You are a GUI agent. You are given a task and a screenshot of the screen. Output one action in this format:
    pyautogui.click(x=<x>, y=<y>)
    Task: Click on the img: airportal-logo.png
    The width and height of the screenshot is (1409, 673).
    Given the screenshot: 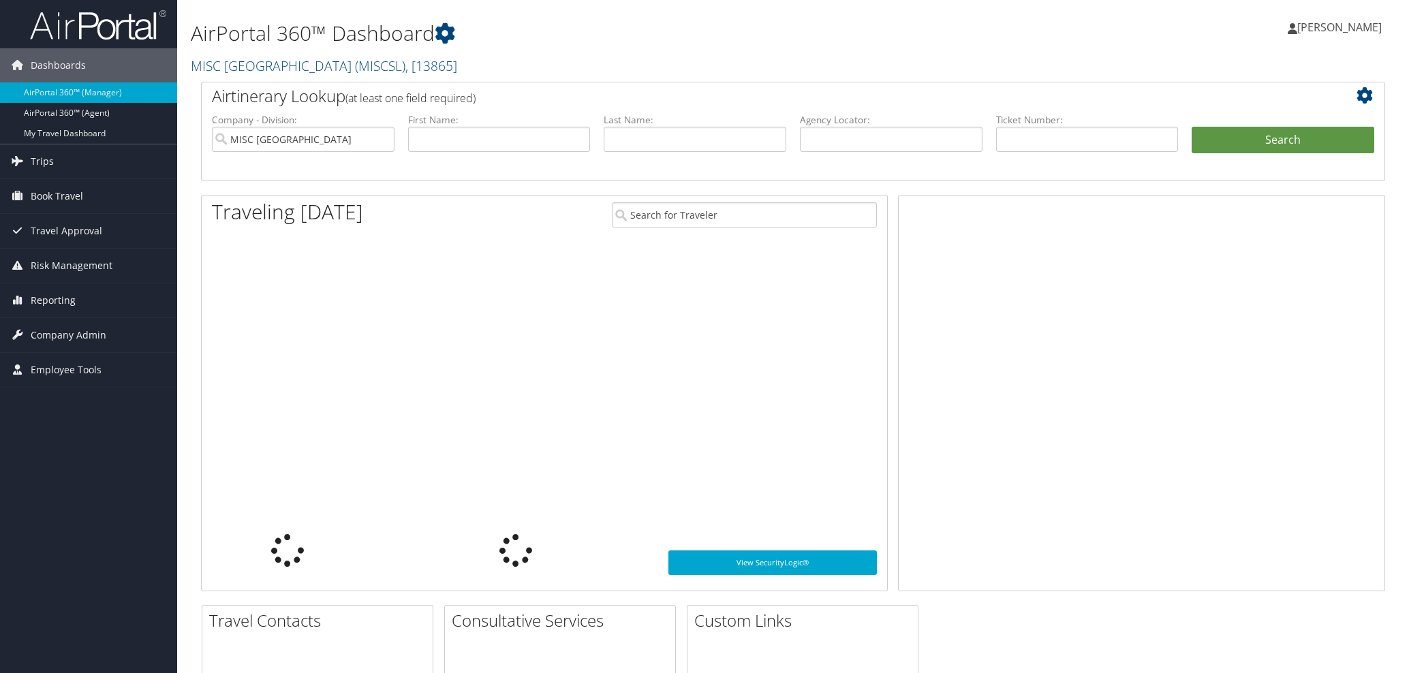 What is the action you would take?
    pyautogui.click(x=98, y=25)
    